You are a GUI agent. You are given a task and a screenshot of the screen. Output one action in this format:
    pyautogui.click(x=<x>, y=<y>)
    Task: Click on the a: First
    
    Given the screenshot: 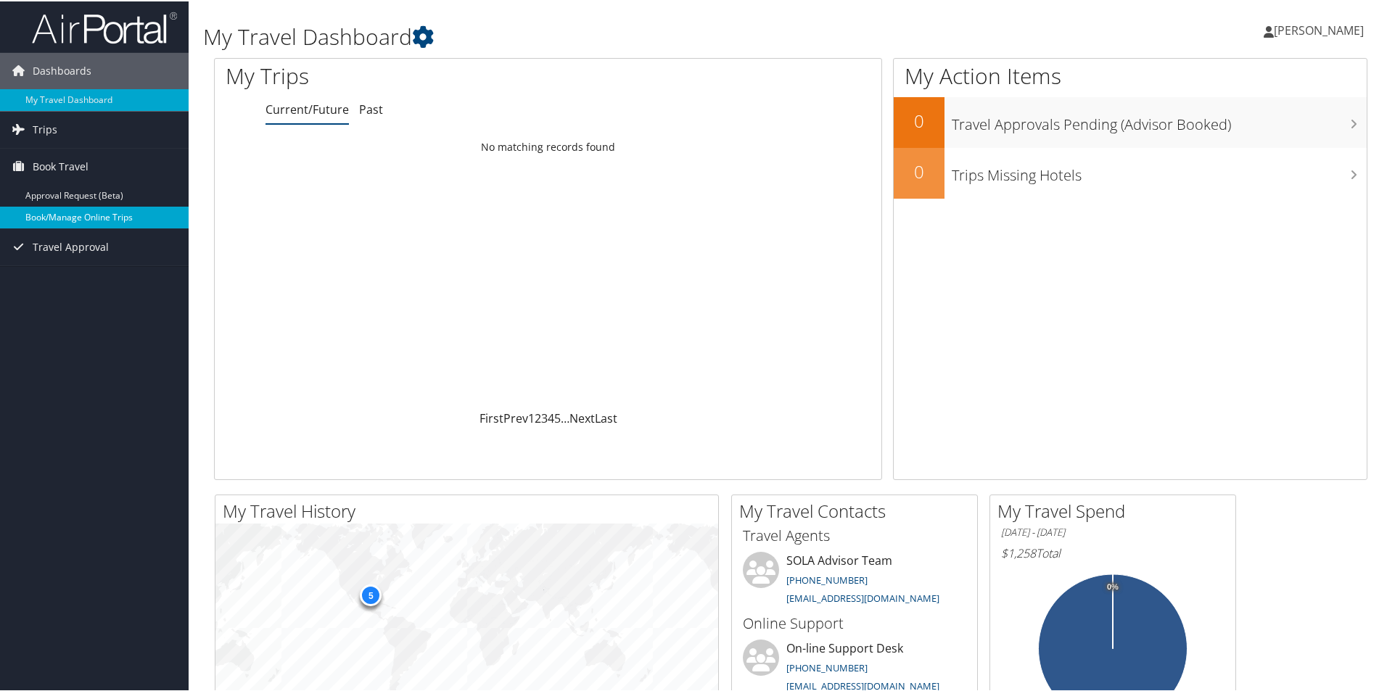 What is the action you would take?
    pyautogui.click(x=491, y=417)
    